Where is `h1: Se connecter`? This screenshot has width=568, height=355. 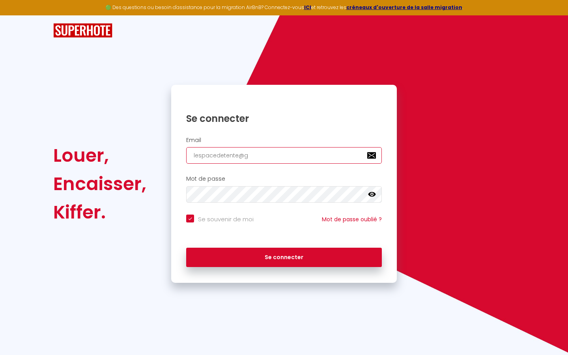
h1: Se connecter is located at coordinates (284, 118).